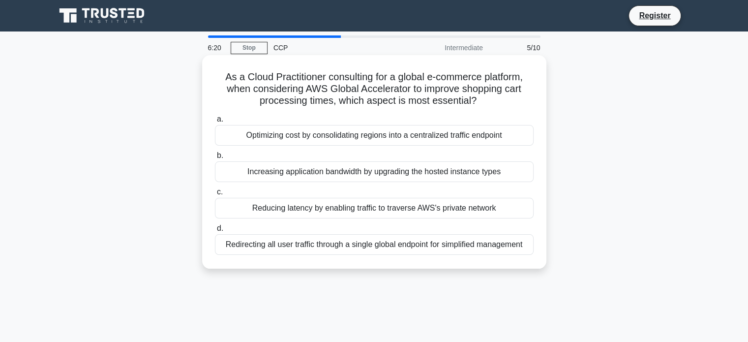 Image resolution: width=748 pixels, height=342 pixels. What do you see at coordinates (374, 172) in the screenshot?
I see `div: Increasing application bandwidth by upgrading the hosted instance types` at bounding box center [374, 172].